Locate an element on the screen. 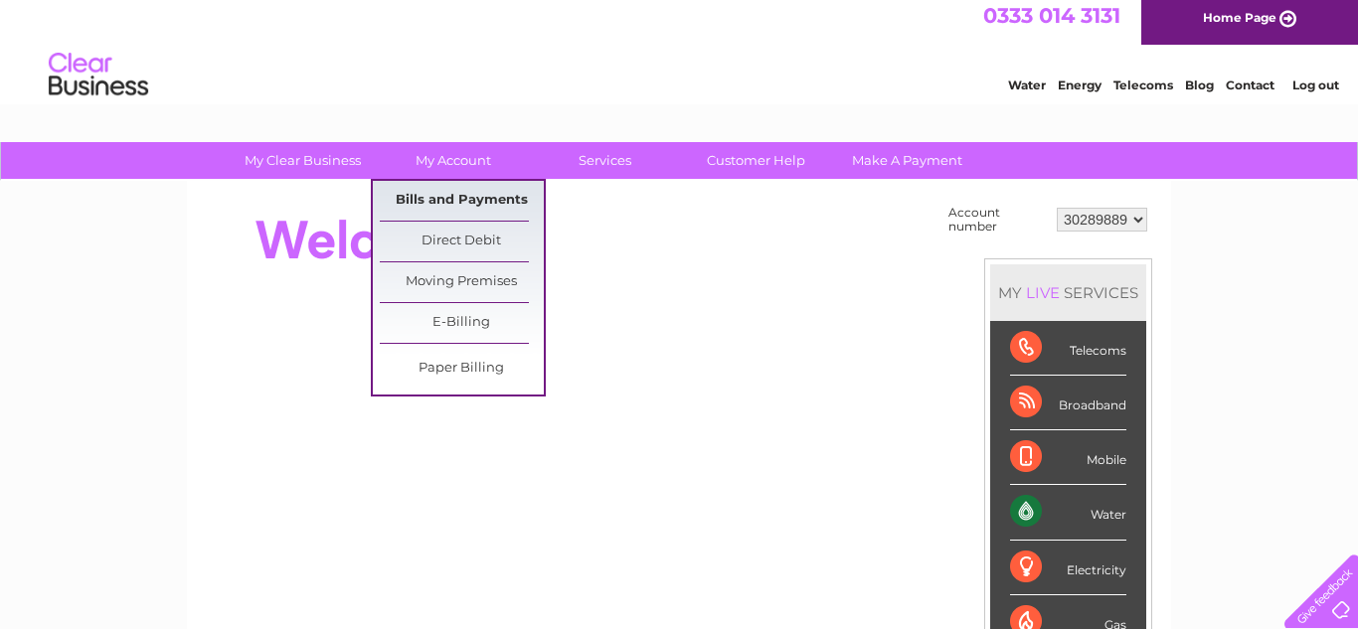  a: Direct Debit is located at coordinates (461, 242).